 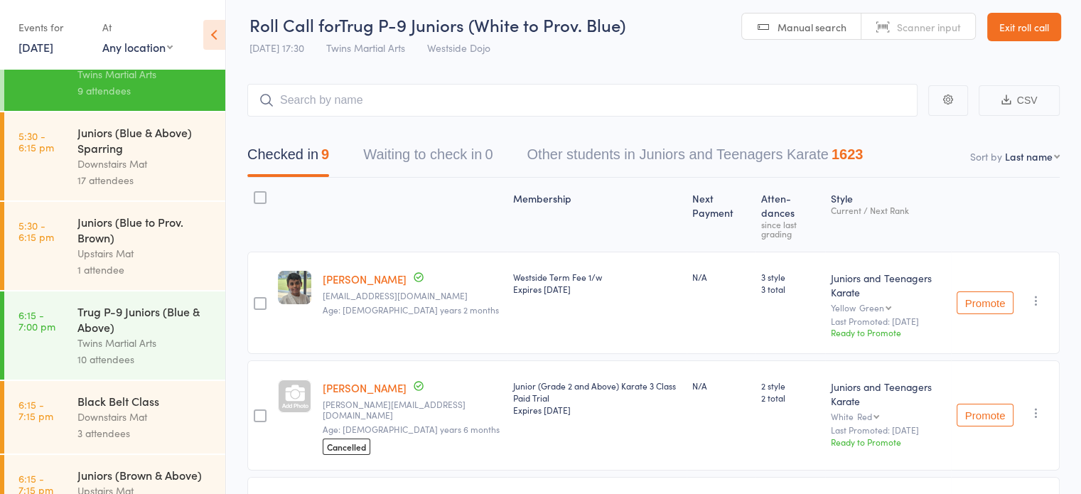 What do you see at coordinates (847, 154) in the screenshot?
I see `div: 1623` at bounding box center [847, 154].